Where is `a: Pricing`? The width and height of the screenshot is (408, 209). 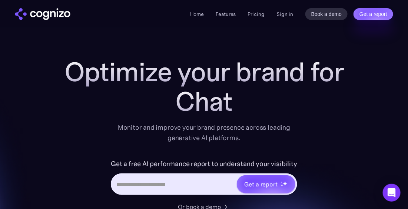 a: Pricing is located at coordinates (256, 14).